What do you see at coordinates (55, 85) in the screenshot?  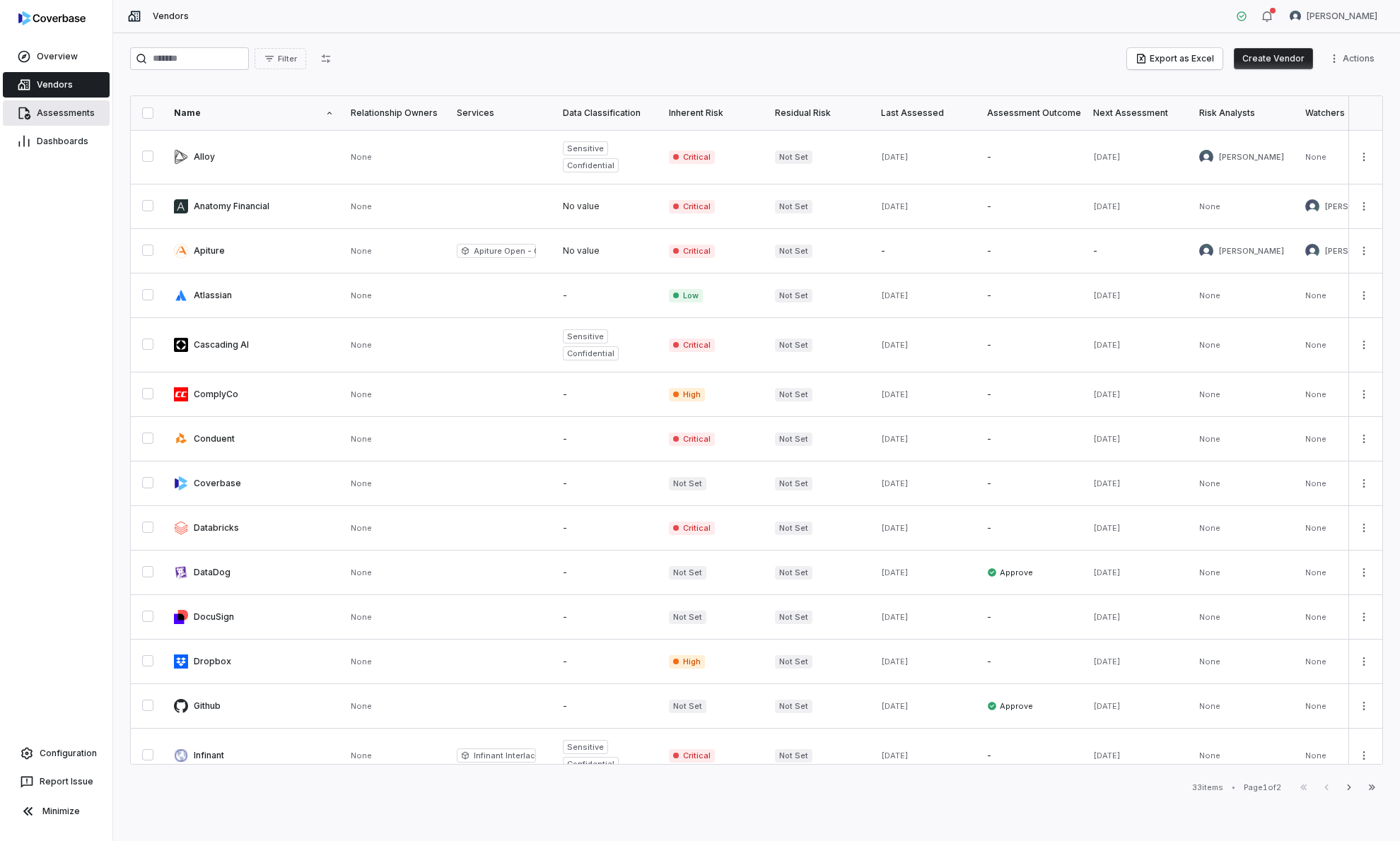 I see `a: Vendors` at bounding box center [55, 85].